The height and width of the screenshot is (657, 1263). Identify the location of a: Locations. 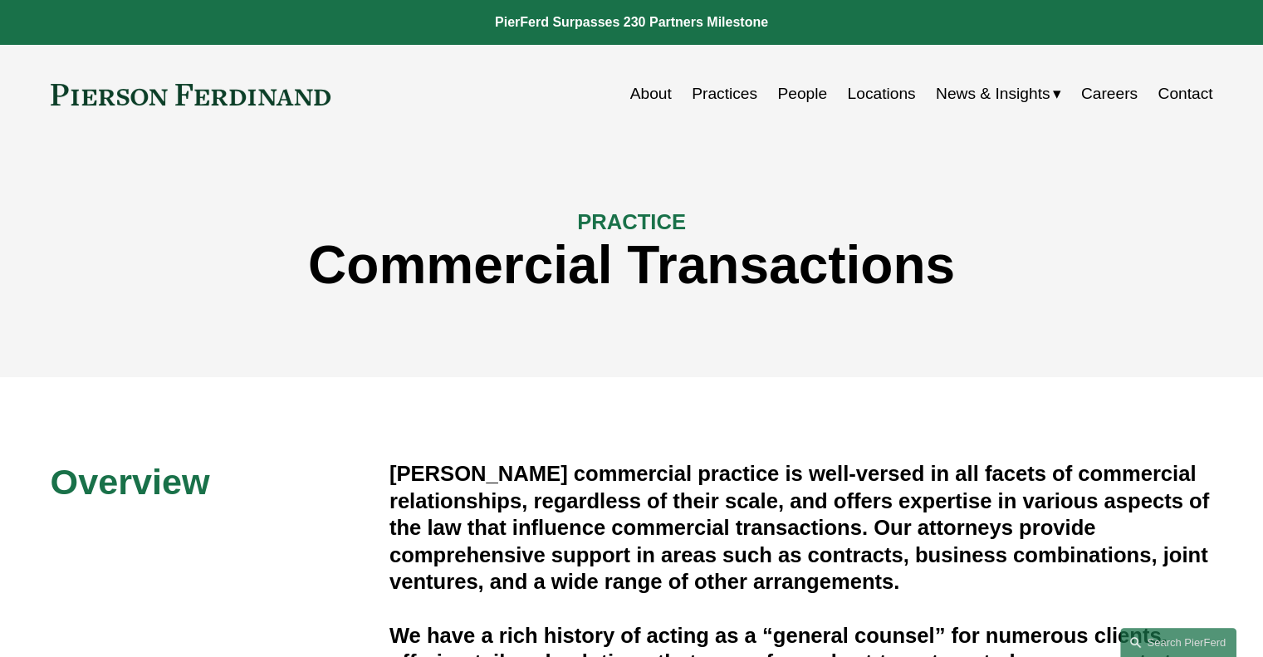
(881, 94).